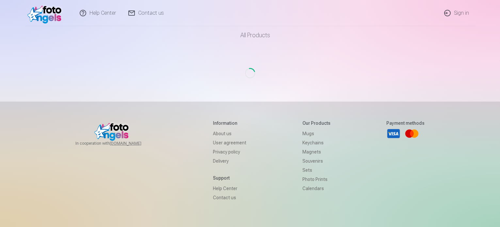 This screenshot has width=500, height=227. What do you see at coordinates (316, 152) in the screenshot?
I see `a: Magnets` at bounding box center [316, 152].